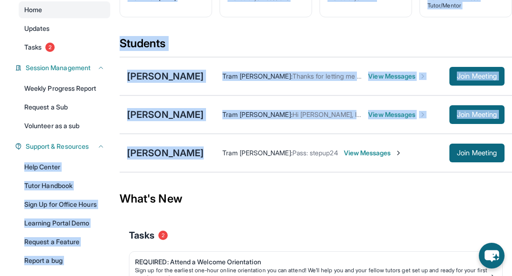  I want to click on a: Help Center, so click(65, 167).